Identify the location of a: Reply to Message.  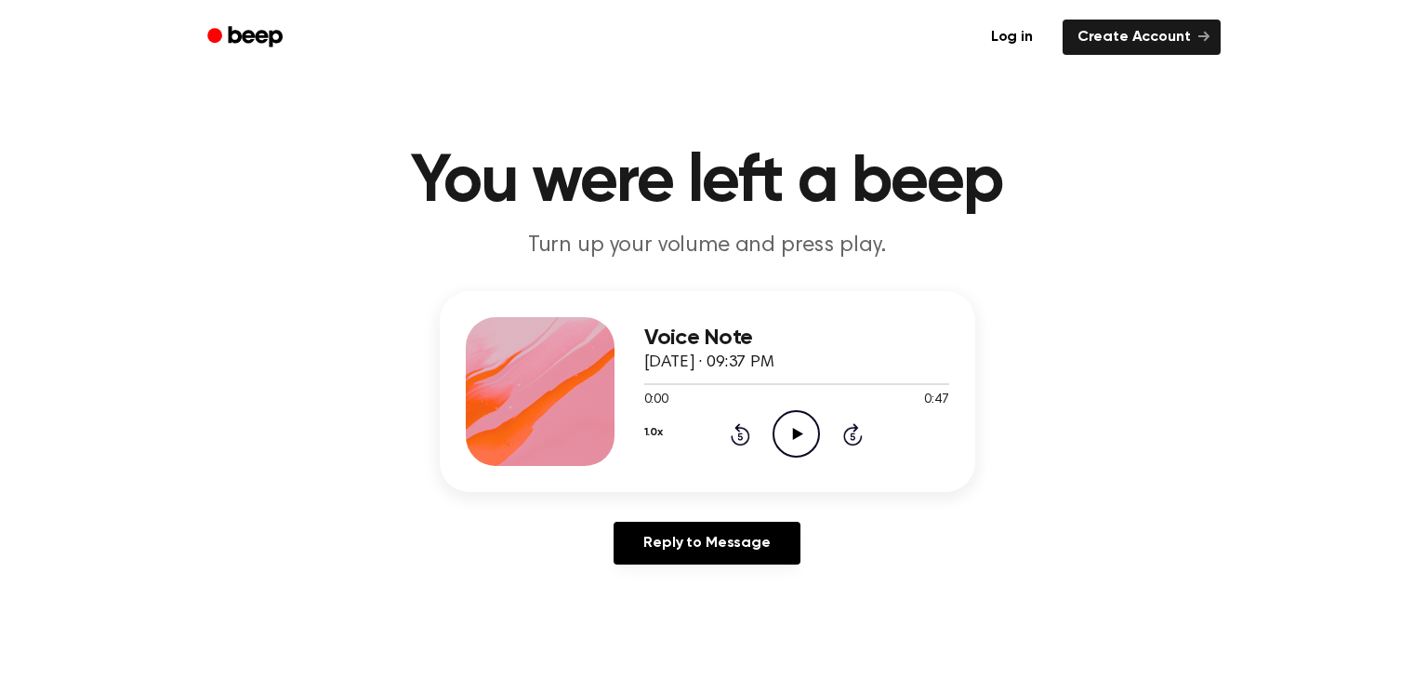
(707, 543).